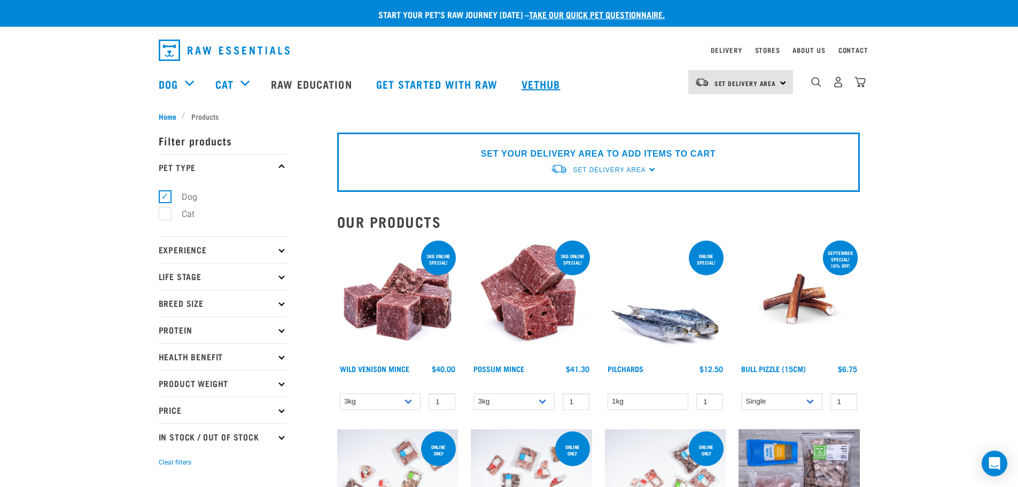 Image resolution: width=1018 pixels, height=487 pixels. What do you see at coordinates (531, 299) in the screenshot?
I see `img: 1102 Possum Mince 01` at bounding box center [531, 299].